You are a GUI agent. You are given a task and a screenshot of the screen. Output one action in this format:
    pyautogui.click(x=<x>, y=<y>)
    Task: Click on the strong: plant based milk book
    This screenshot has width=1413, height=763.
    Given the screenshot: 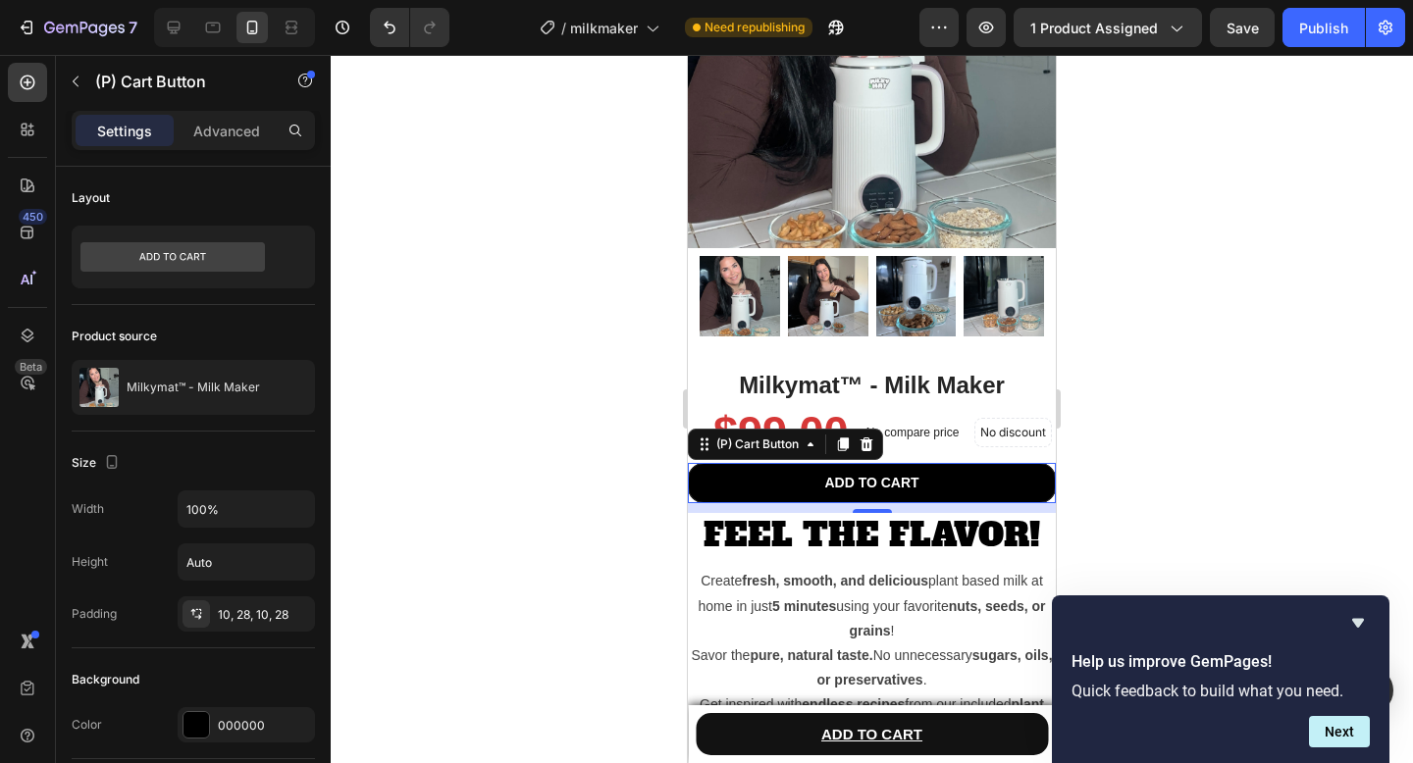 What is the action you would take?
    pyautogui.click(x=200, y=661)
    